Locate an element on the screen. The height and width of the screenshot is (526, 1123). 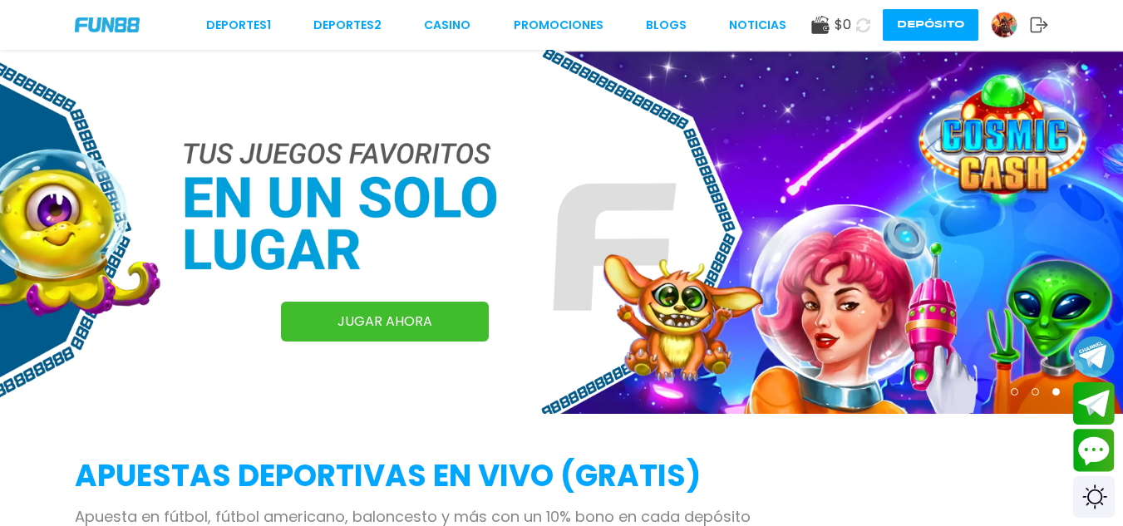
a: CASINO is located at coordinates (447, 25).